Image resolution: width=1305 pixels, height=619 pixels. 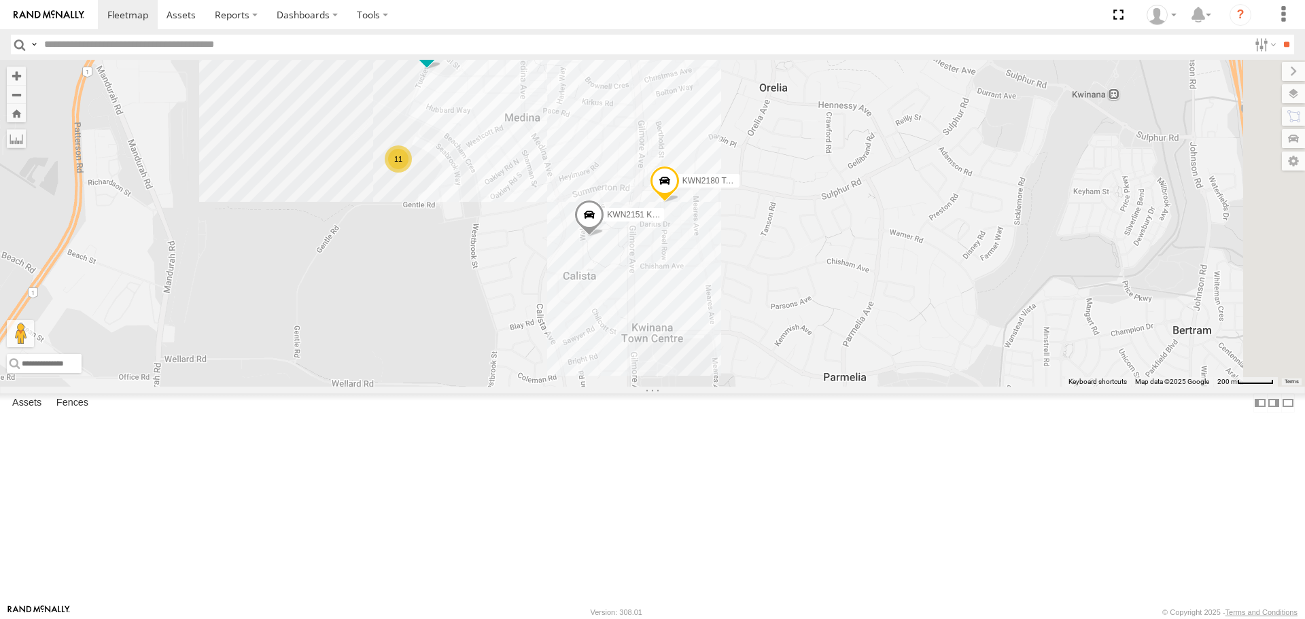 What do you see at coordinates (1172, 381) in the screenshot?
I see `span: Map data ©2025 Google` at bounding box center [1172, 381].